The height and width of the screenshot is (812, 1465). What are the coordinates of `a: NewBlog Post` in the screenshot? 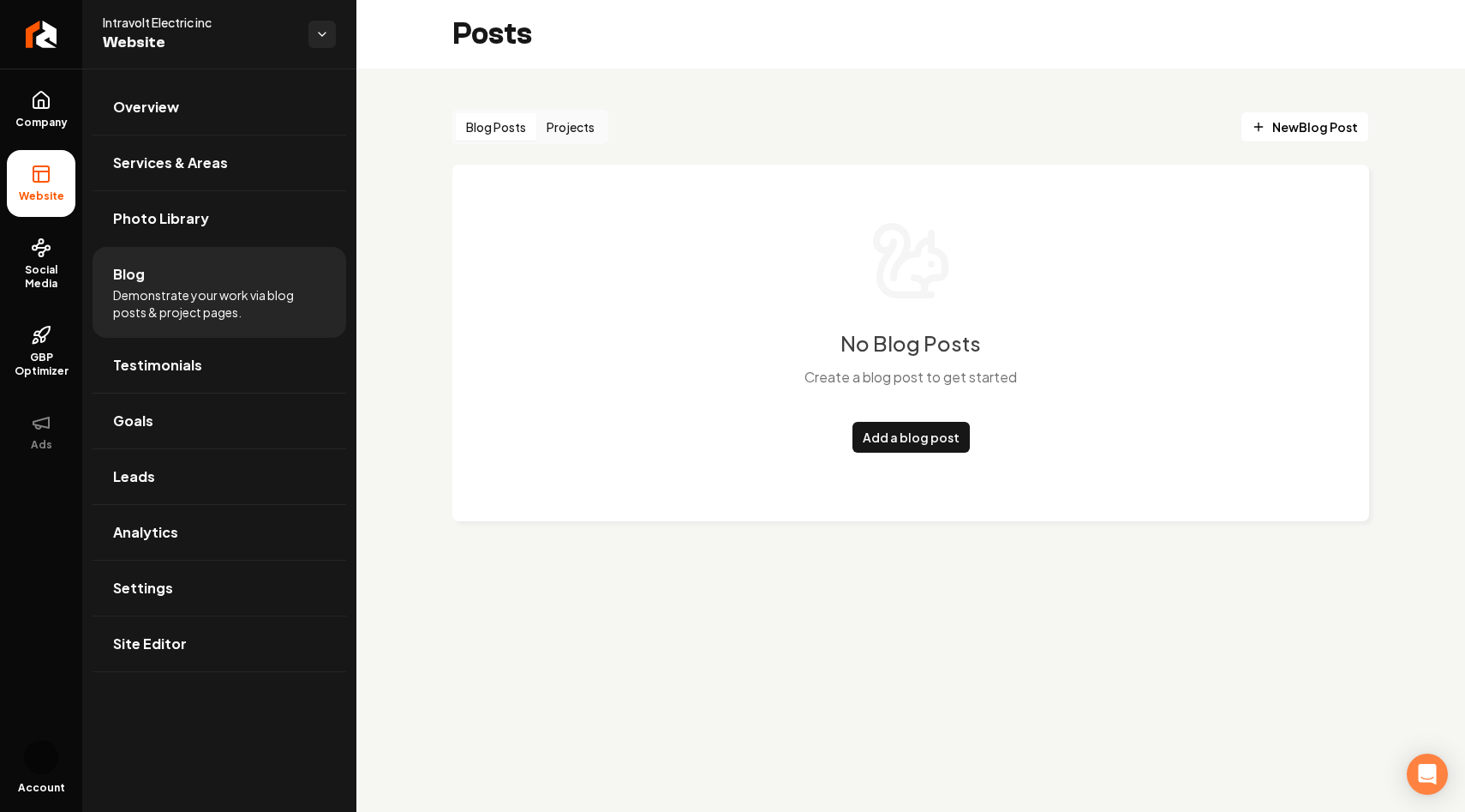 It's located at (1305, 127).